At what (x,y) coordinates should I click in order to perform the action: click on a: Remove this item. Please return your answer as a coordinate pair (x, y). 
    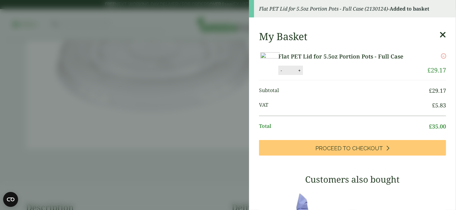
    Looking at the image, I should click on (444, 56).